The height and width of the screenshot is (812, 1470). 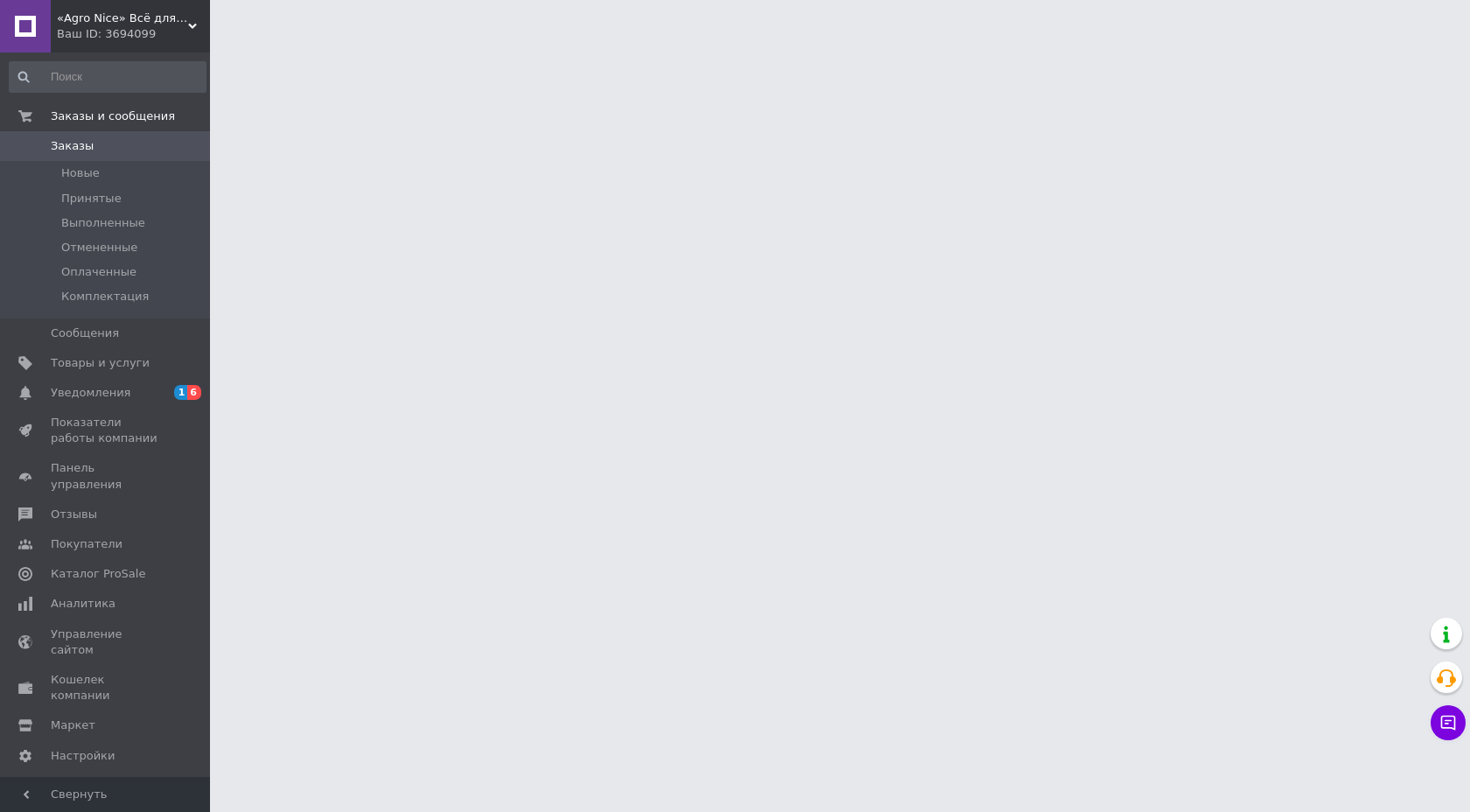 What do you see at coordinates (90, 393) in the screenshot?
I see `span: Уведомления` at bounding box center [90, 393].